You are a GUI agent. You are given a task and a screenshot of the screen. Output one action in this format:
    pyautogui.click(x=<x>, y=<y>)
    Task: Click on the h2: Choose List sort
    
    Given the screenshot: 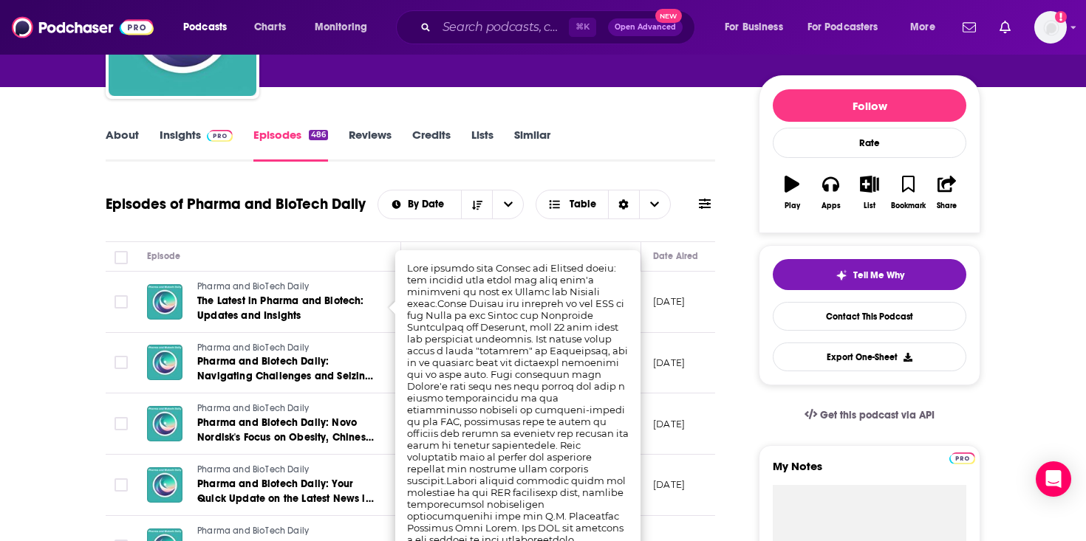 What is the action you would take?
    pyautogui.click(x=451, y=205)
    